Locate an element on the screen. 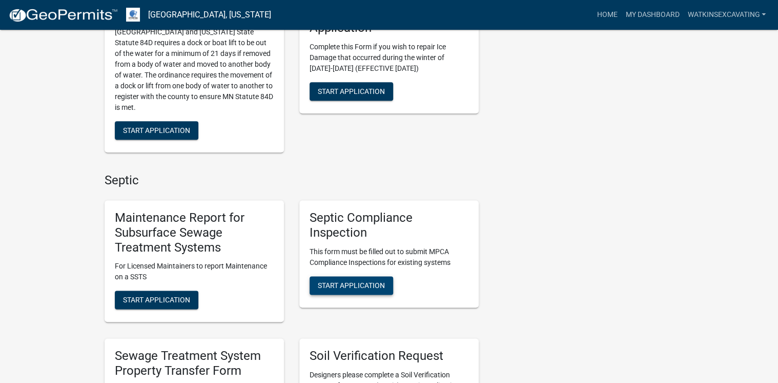 Image resolution: width=778 pixels, height=383 pixels. h5: Sewage Treatment System Property Transfer Form is located at coordinates (194, 363).